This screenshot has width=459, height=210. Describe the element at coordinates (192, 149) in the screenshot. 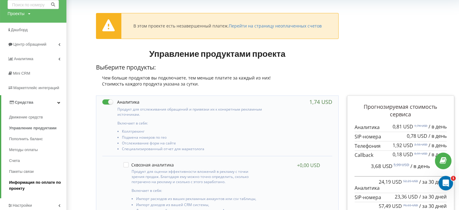

I see `li: Специализированный отчет для маркетолога` at that location.